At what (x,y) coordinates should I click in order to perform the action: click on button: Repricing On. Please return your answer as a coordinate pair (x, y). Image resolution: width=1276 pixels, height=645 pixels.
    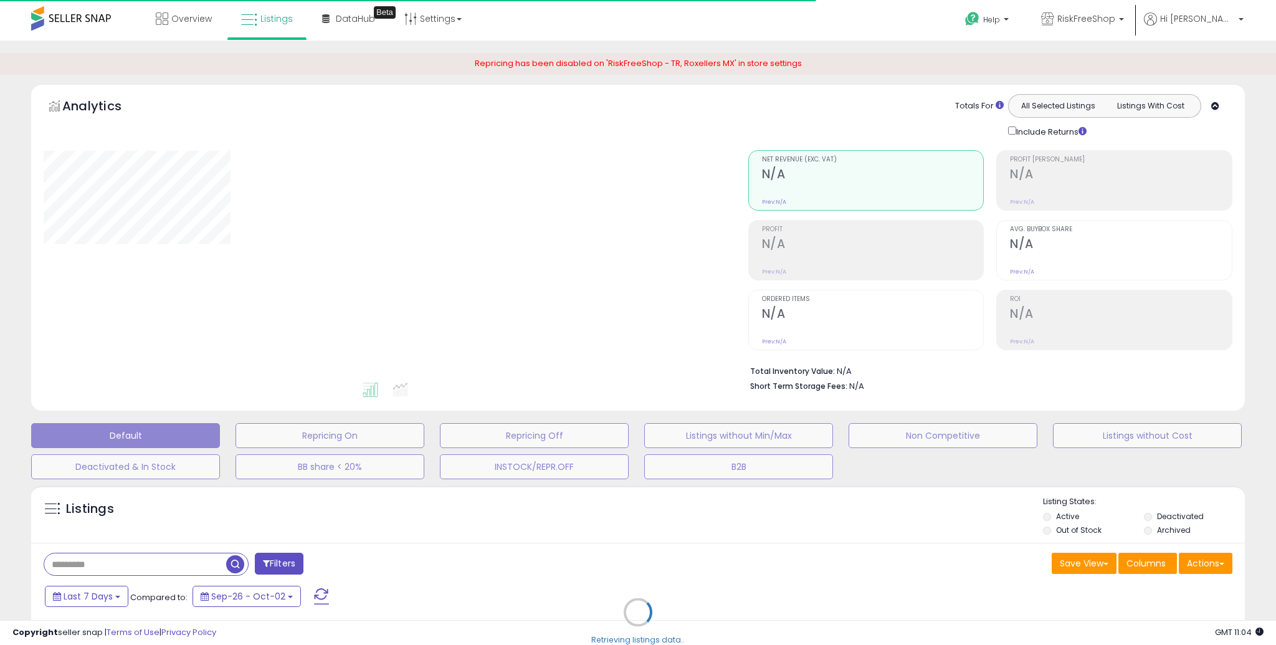
    Looking at the image, I should click on (330, 435).